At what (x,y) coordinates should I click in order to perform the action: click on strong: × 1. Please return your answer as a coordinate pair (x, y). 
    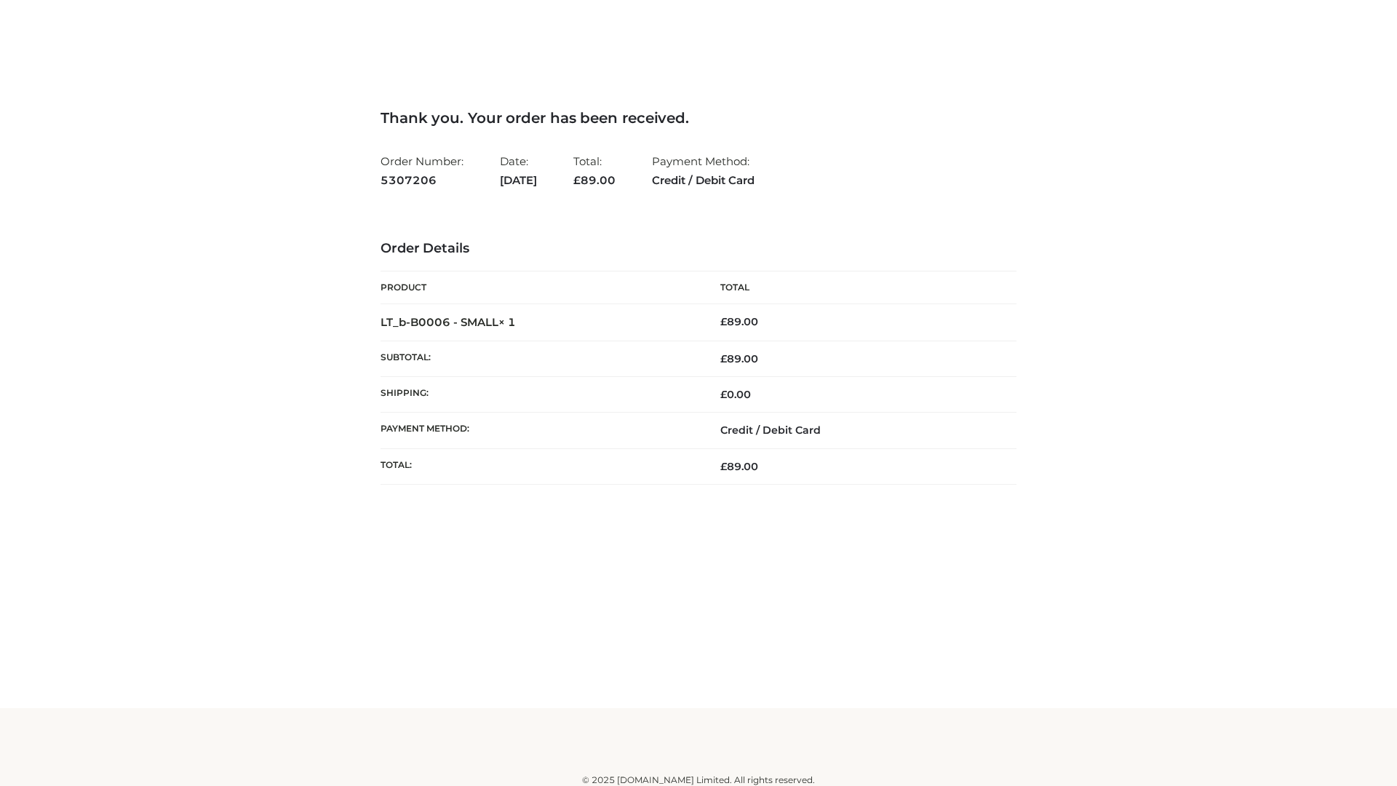
    Looking at the image, I should click on (507, 322).